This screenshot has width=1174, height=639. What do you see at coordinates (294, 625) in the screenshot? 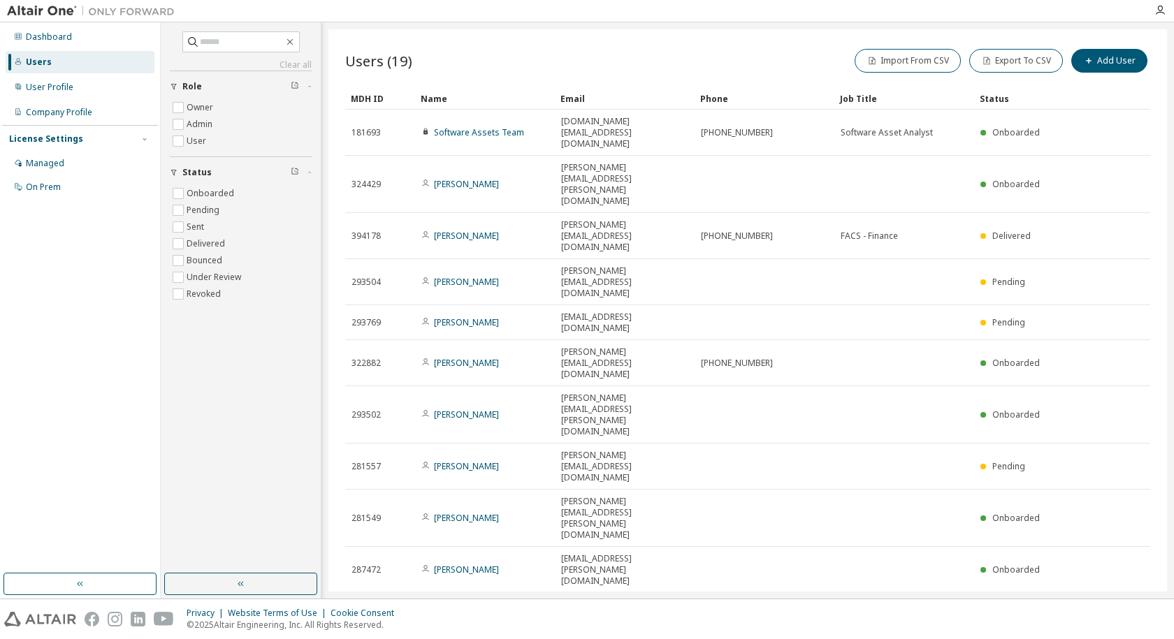
I see `p: © 2025 Altair Engineering, Inc. All Rights Reserved.` at bounding box center [294, 625].